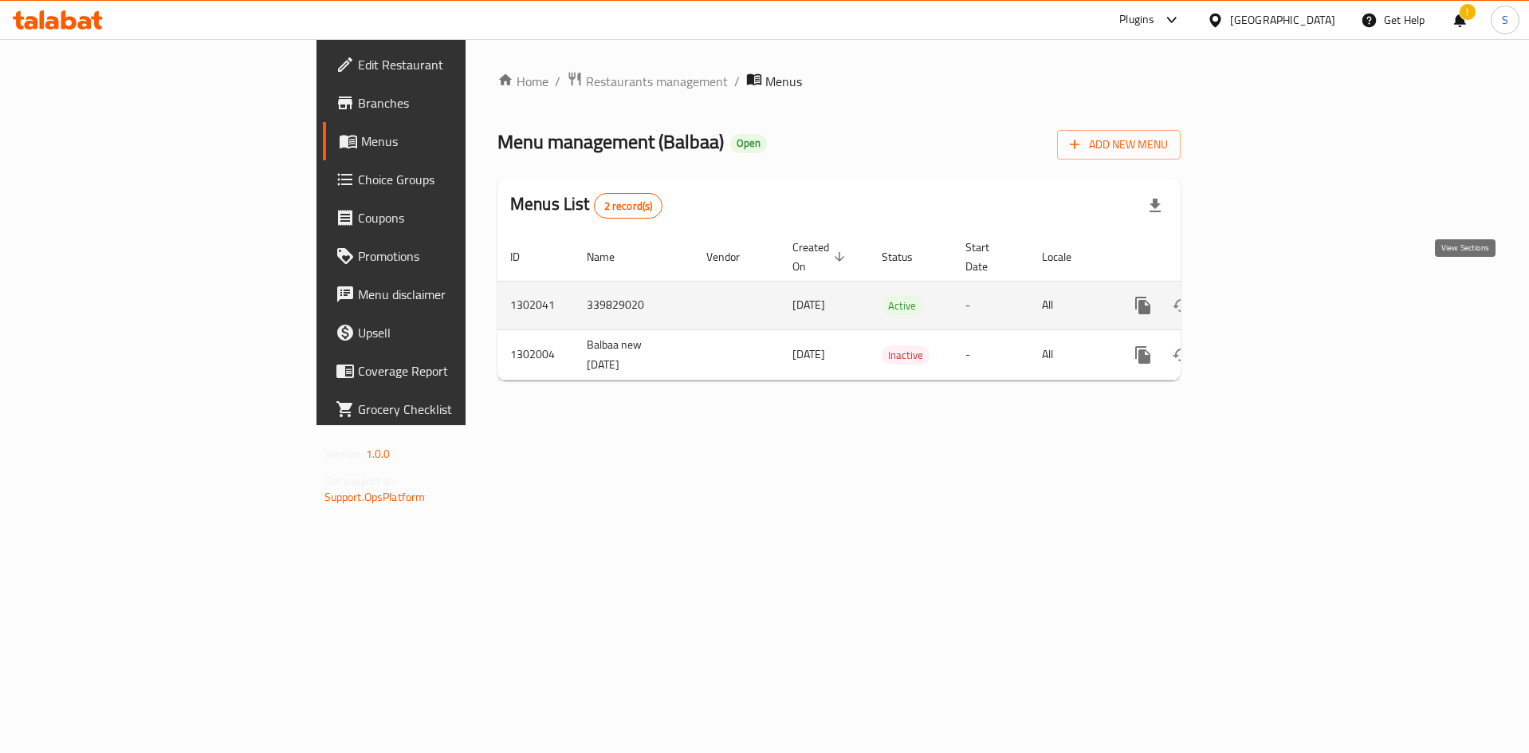  What do you see at coordinates (902, 305) in the screenshot?
I see `div: Active` at bounding box center [902, 305].